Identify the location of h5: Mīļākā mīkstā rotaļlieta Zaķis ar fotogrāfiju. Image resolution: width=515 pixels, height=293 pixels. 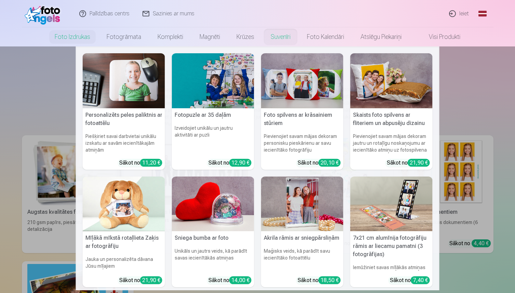
(124, 242).